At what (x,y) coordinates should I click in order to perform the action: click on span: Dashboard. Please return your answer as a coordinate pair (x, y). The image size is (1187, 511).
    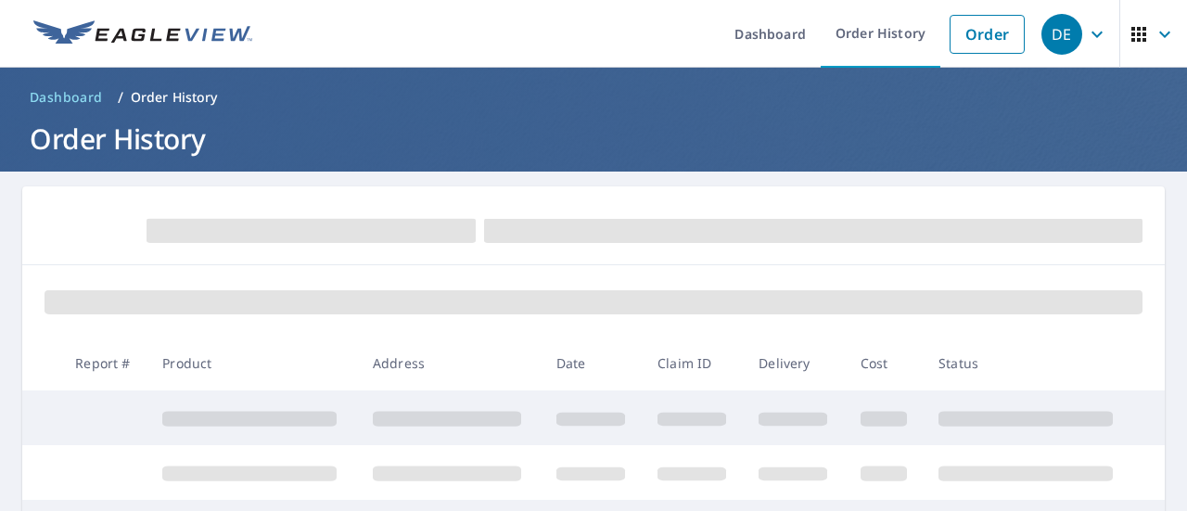
    Looking at the image, I should click on (66, 97).